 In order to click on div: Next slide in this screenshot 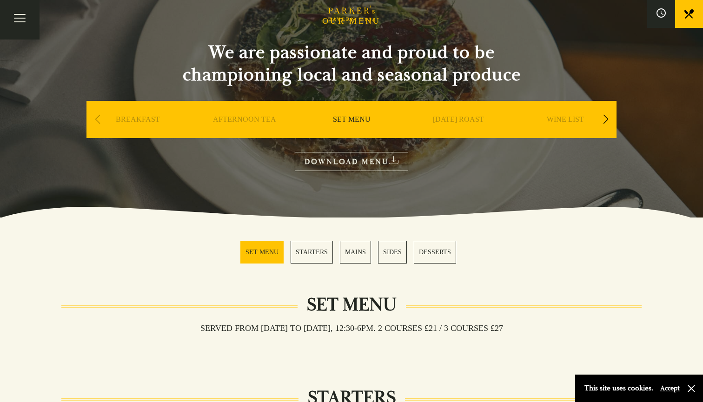, I will do `click(605, 119)`.